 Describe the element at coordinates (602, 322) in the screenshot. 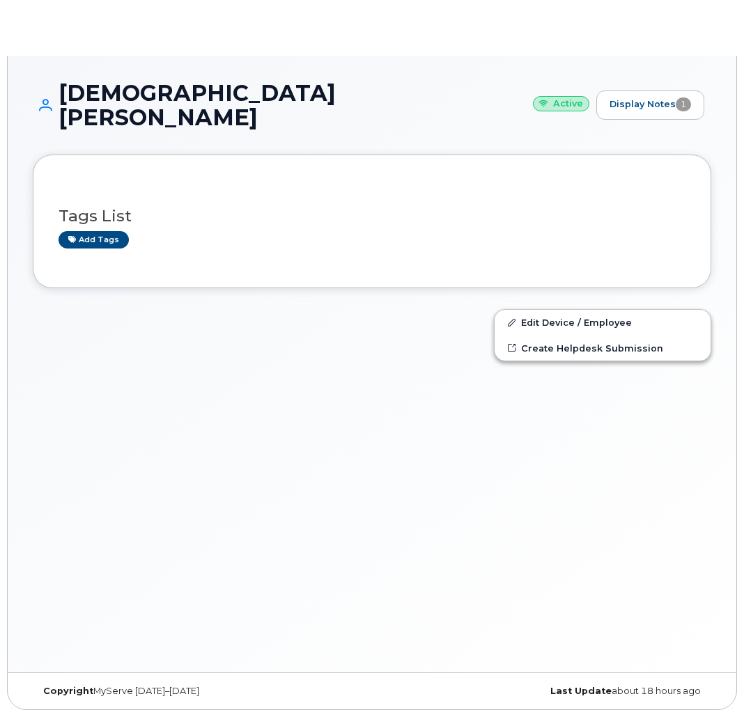

I see `a: Edit Device / Employee` at that location.